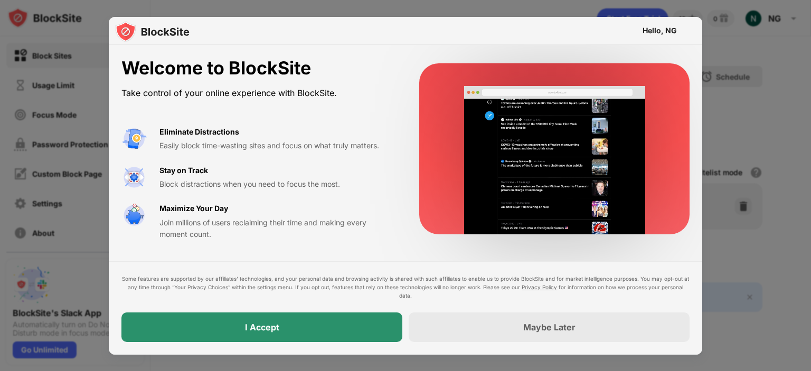 Image resolution: width=811 pixels, height=371 pixels. Describe the element at coordinates (277, 146) in the screenshot. I see `div: Easily block time-wasting sites and focus on what truly matters.` at that location.